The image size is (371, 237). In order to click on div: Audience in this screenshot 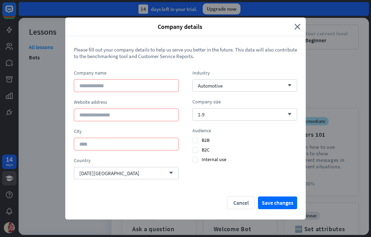, I will do `click(244, 130)`.